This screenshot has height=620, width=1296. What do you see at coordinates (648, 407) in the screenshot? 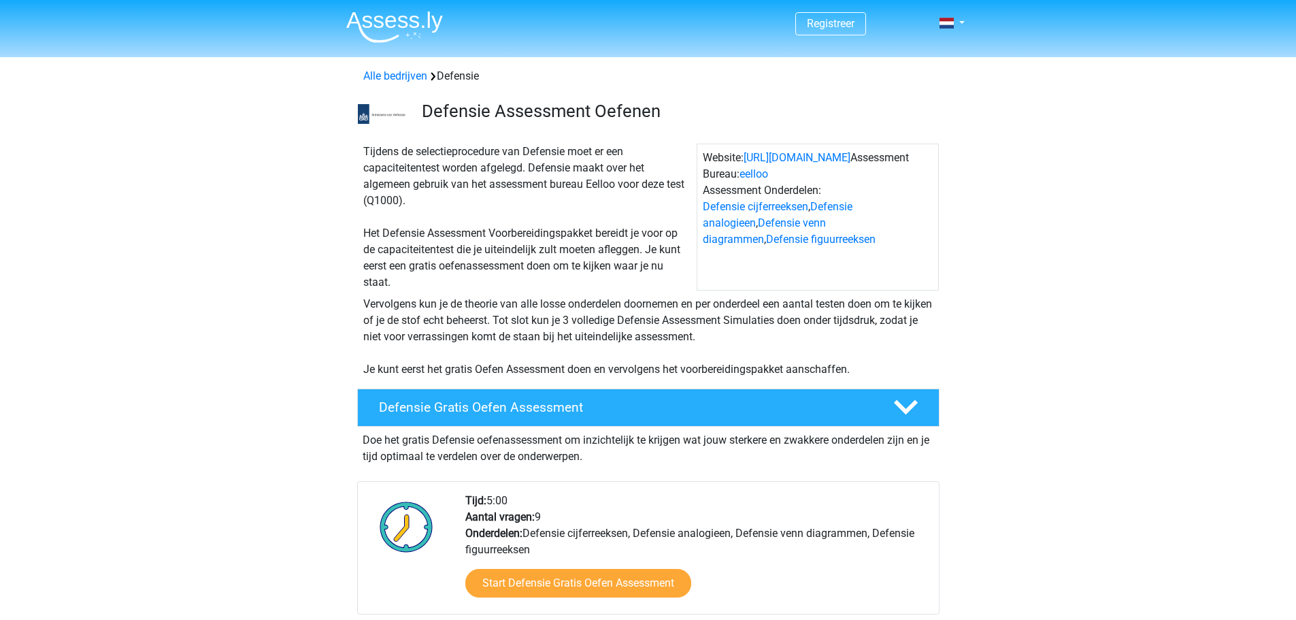
I see `a: Defensie Gratis Oefen Assessment` at bounding box center [648, 407].